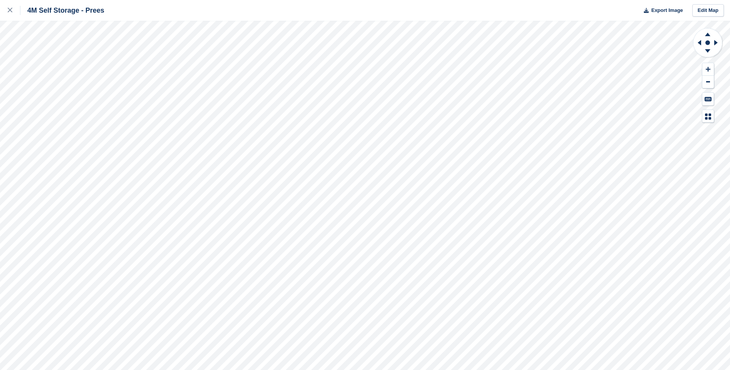  What do you see at coordinates (667, 10) in the screenshot?
I see `span: Export Image` at bounding box center [667, 10].